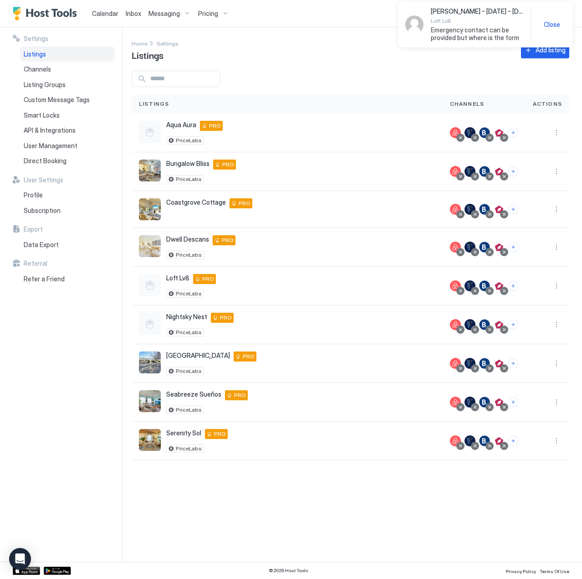 The width and height of the screenshot is (582, 579). What do you see at coordinates (57, 570) in the screenshot?
I see `div: Google Play Store` at bounding box center [57, 570].